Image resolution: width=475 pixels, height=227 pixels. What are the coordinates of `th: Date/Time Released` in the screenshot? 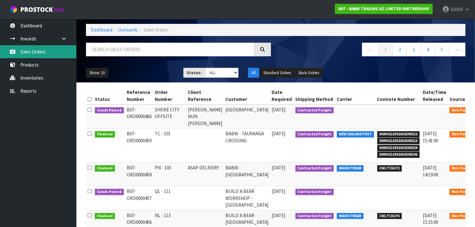 It's located at (434, 96).